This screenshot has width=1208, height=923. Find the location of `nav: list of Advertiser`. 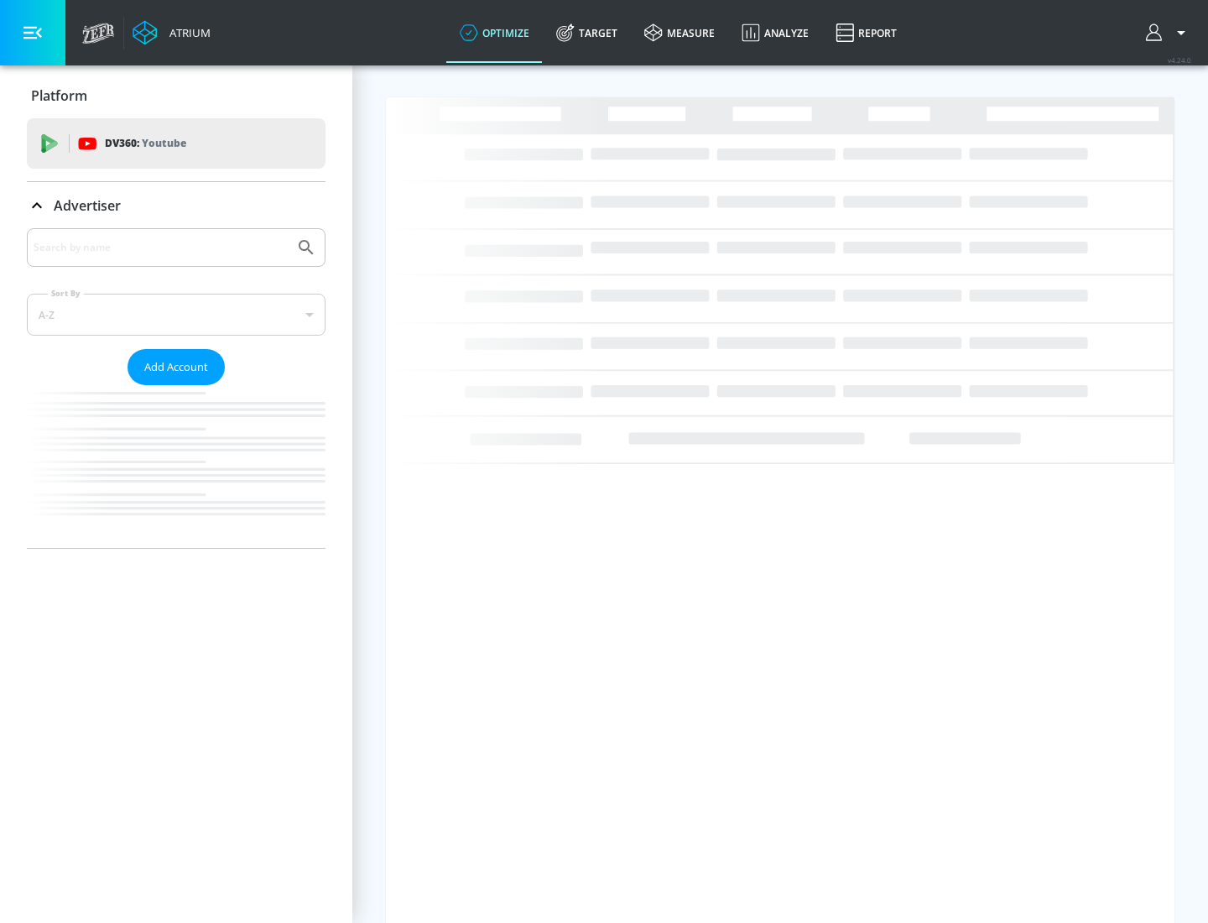

nav: list of Advertiser is located at coordinates (176, 467).